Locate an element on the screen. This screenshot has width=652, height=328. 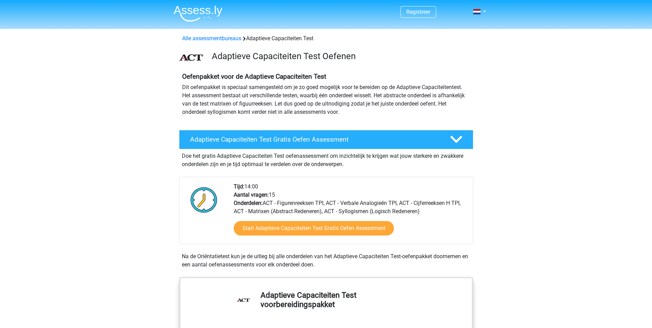
div: 14:00 15 ACT - Figurenreeksen TPI, ACT - Verbale Analogieën TPI, ACT - Cijferreeksen H TPI, ACT -... is located at coordinates (351, 213).